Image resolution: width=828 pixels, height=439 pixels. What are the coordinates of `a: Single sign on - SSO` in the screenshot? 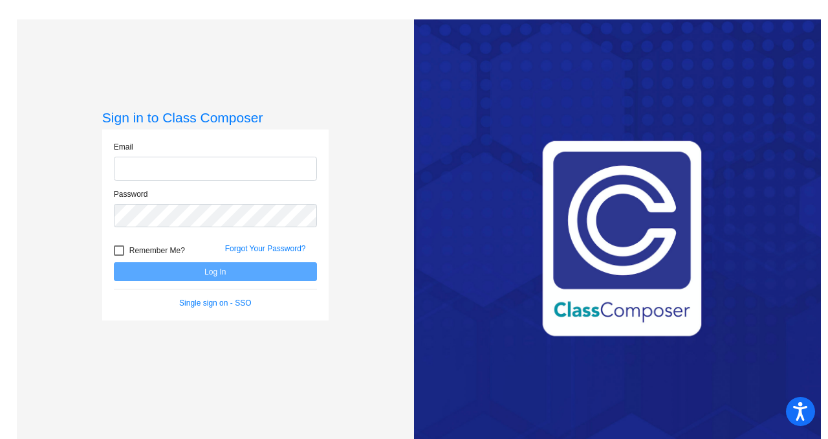 It's located at (215, 303).